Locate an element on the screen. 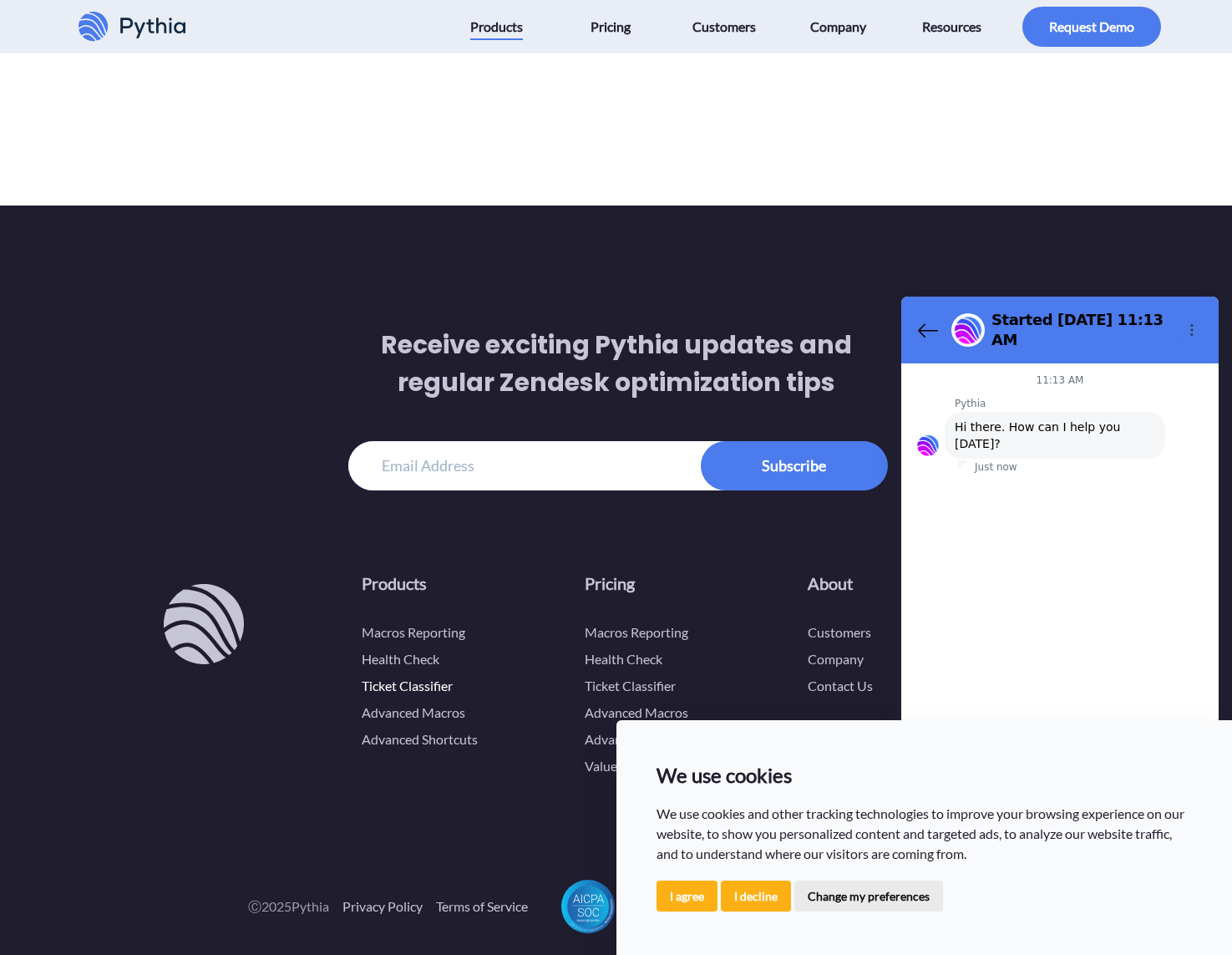  span: Pricing is located at coordinates (610, 27).